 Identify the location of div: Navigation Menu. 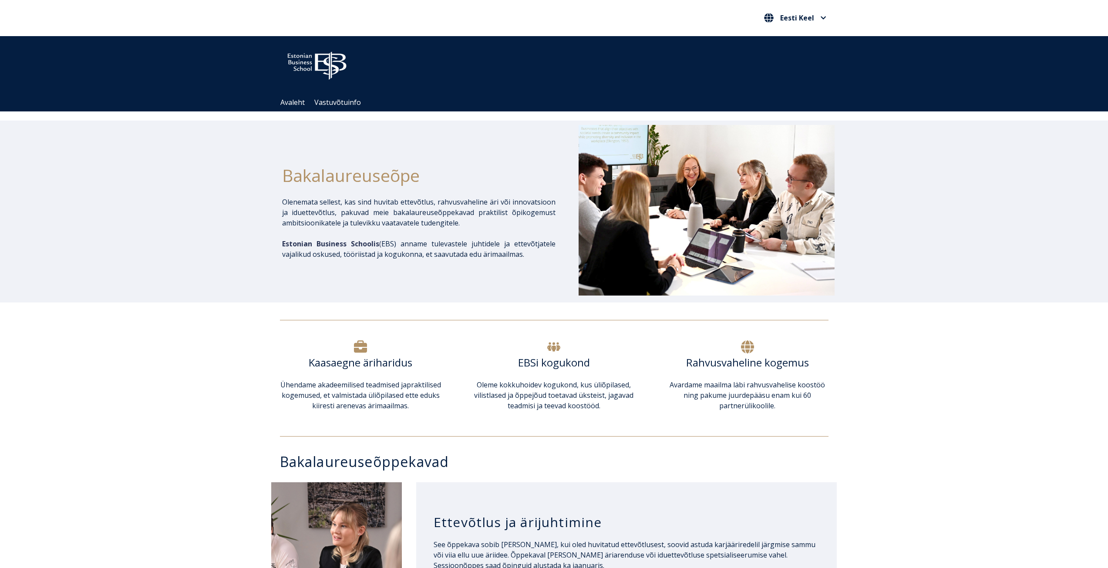
(559, 102).